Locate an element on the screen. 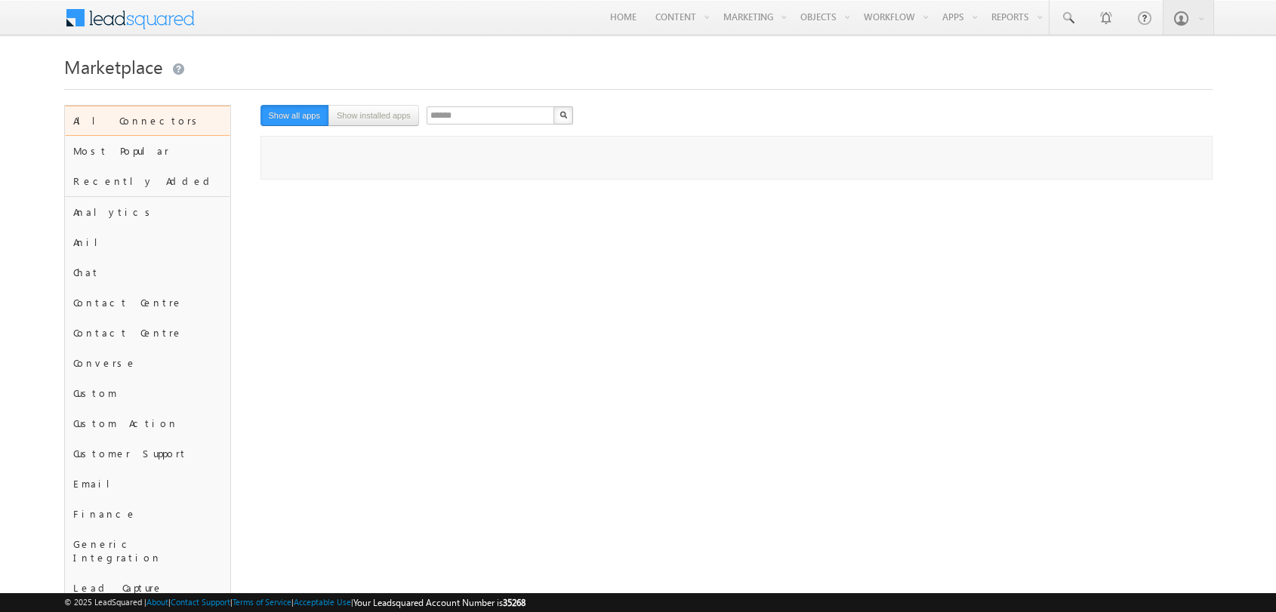  div: Converse is located at coordinates (147, 363).